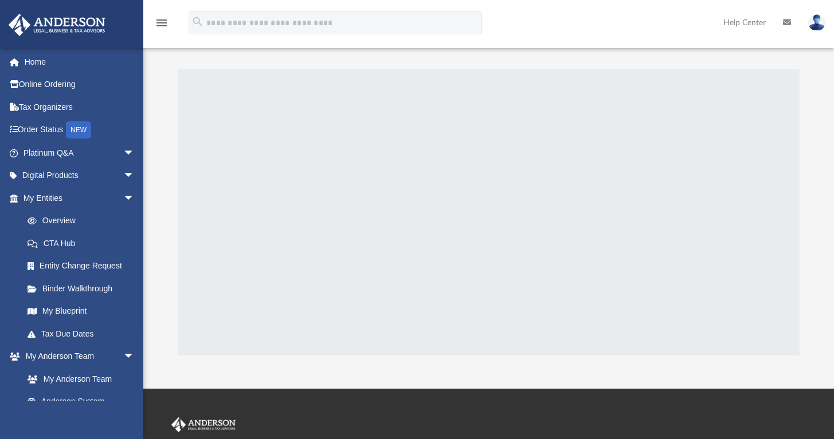 This screenshot has width=834, height=439. What do you see at coordinates (162, 26) in the screenshot?
I see `a: menu` at bounding box center [162, 26].